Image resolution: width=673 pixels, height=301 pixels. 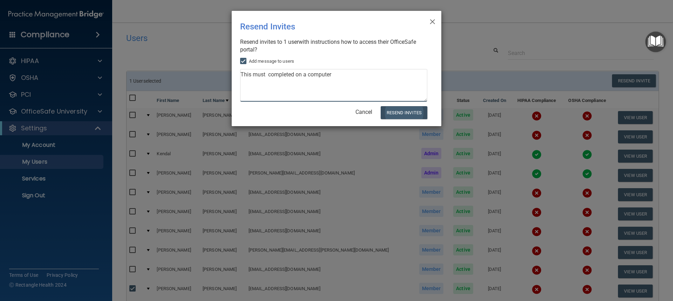 What do you see at coordinates (364, 112) in the screenshot?
I see `a: Cancel` at bounding box center [364, 112].